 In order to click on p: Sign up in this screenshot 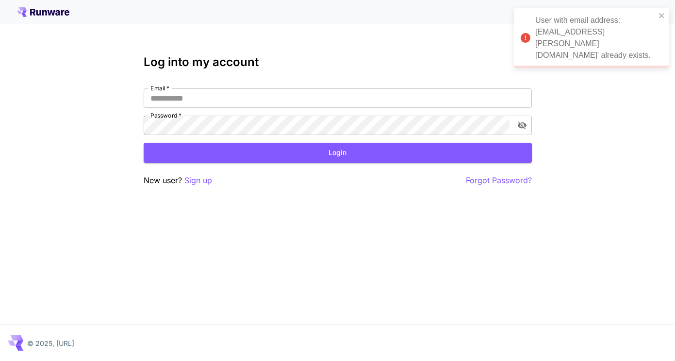, I will do `click(198, 180)`.